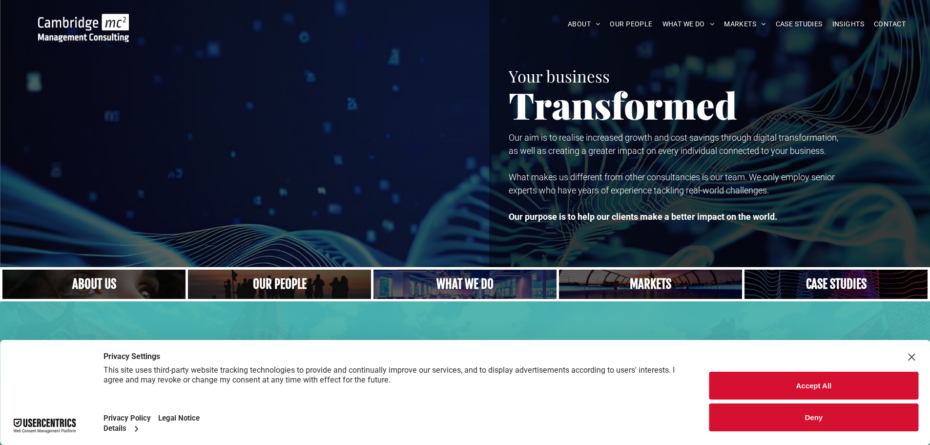 This screenshot has width=930, height=445. Describe the element at coordinates (836, 284) in the screenshot. I see `a: CASE STUDIES | See an Overview of All Our Case Studies | Cambridge Management Consulting` at that location.